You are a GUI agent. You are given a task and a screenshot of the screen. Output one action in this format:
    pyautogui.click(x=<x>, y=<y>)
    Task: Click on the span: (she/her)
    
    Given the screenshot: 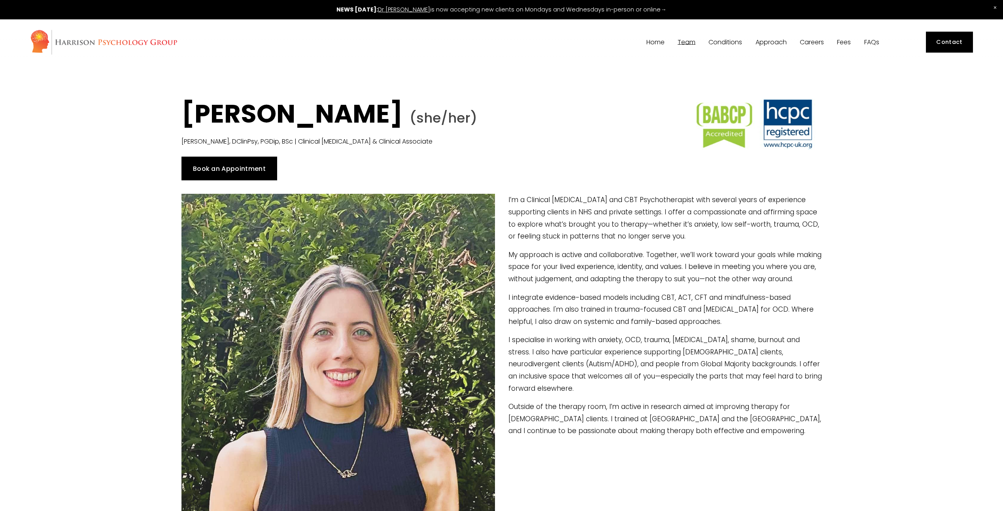 What is the action you would take?
    pyautogui.click(x=443, y=118)
    